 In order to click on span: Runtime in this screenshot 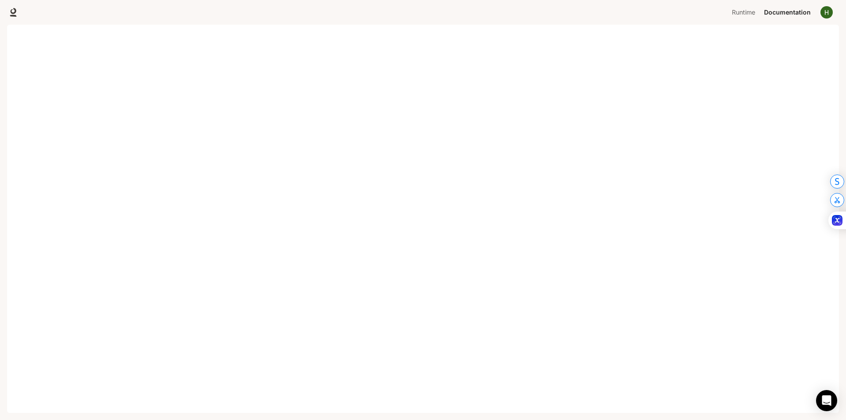, I will do `click(743, 12)`.